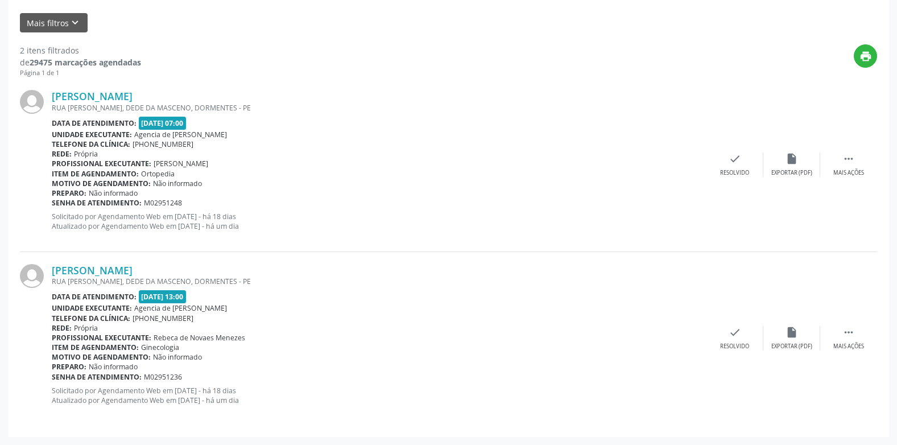 This screenshot has width=897, height=445. What do you see at coordinates (199, 337) in the screenshot?
I see `span: Rebeca de Novaes Menezes` at bounding box center [199, 337].